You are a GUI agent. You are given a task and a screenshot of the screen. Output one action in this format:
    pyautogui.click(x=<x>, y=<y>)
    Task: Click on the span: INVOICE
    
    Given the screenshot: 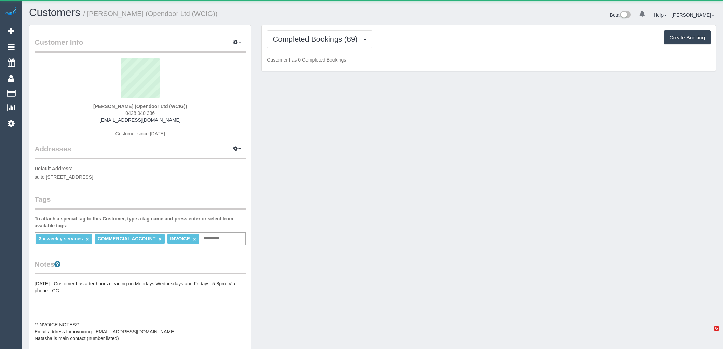 What is the action you would take?
    pyautogui.click(x=180, y=239)
    